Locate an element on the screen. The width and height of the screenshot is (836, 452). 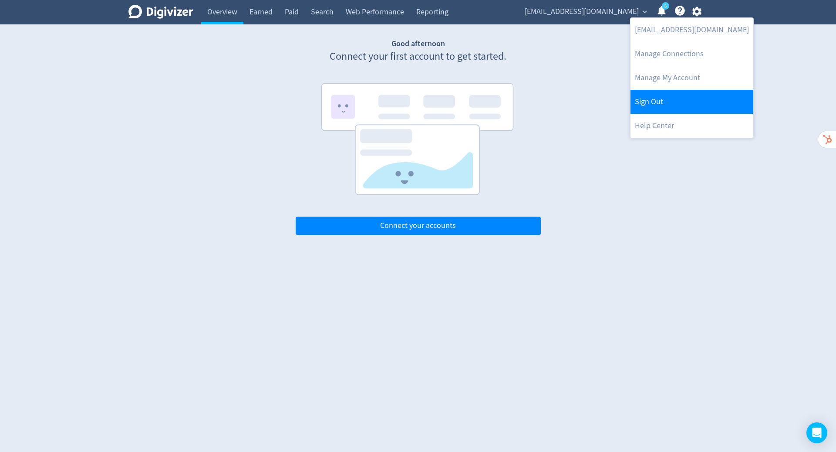
a: Help Center is located at coordinates (692, 125).